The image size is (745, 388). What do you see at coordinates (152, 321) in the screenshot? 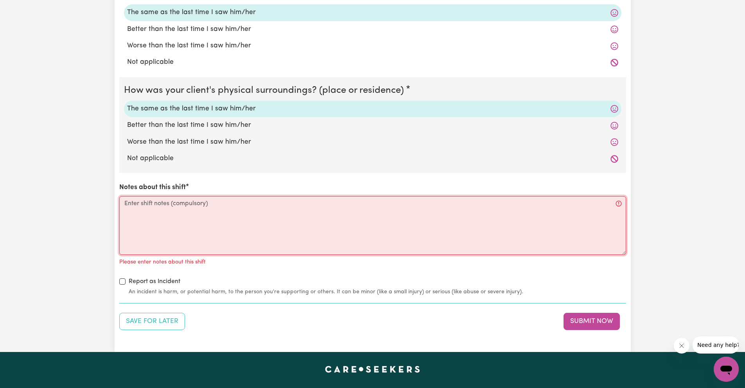
I see `button: Save your job report` at bounding box center [152, 321].